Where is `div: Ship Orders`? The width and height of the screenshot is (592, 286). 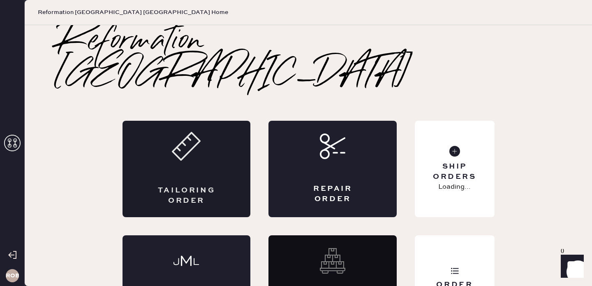 div: Ship Orders is located at coordinates (455, 172).